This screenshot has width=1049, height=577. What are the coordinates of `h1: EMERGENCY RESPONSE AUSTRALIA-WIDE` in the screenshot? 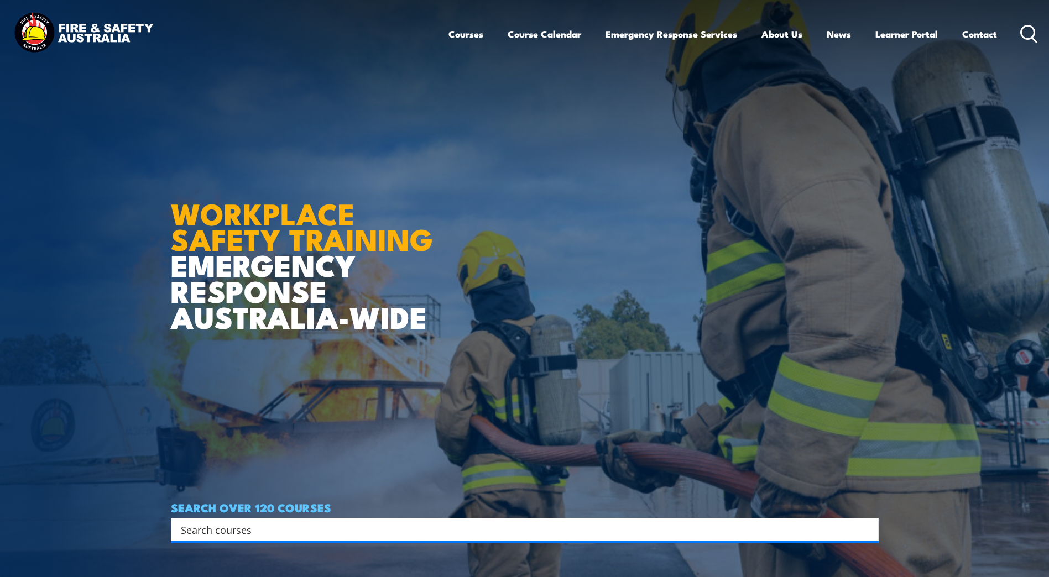 It's located at (306, 251).